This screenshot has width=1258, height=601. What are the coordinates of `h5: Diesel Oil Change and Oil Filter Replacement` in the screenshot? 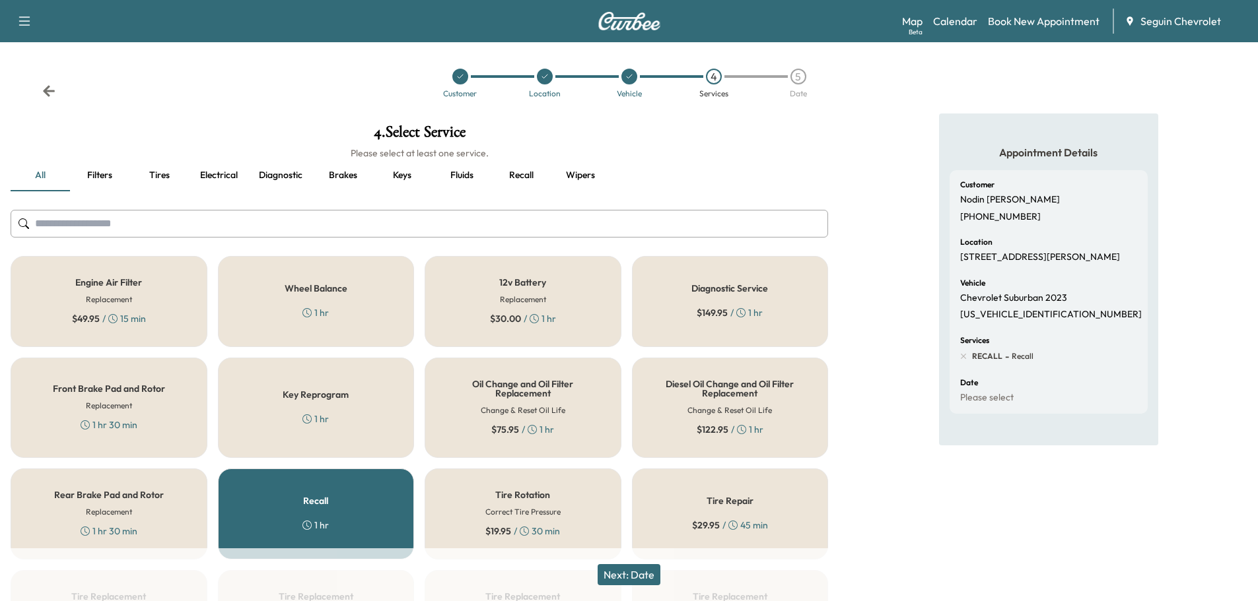 It's located at (730, 389).